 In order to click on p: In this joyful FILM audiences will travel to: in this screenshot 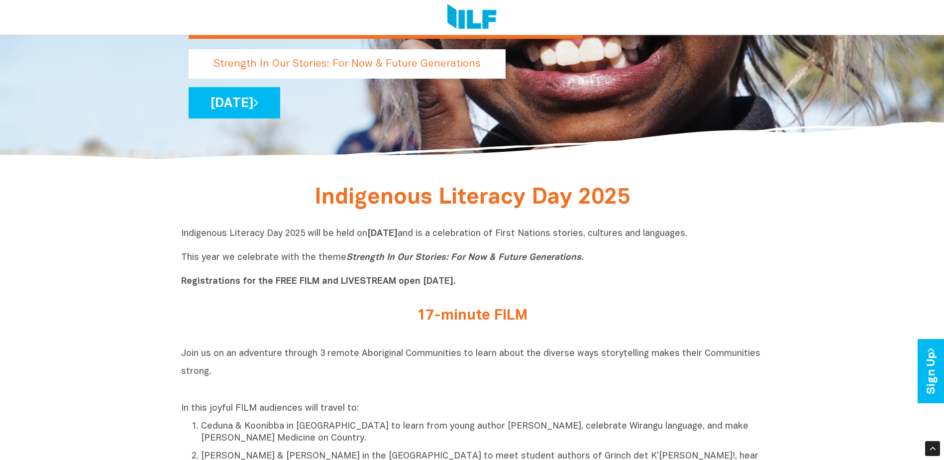, I will do `click(472, 408)`.